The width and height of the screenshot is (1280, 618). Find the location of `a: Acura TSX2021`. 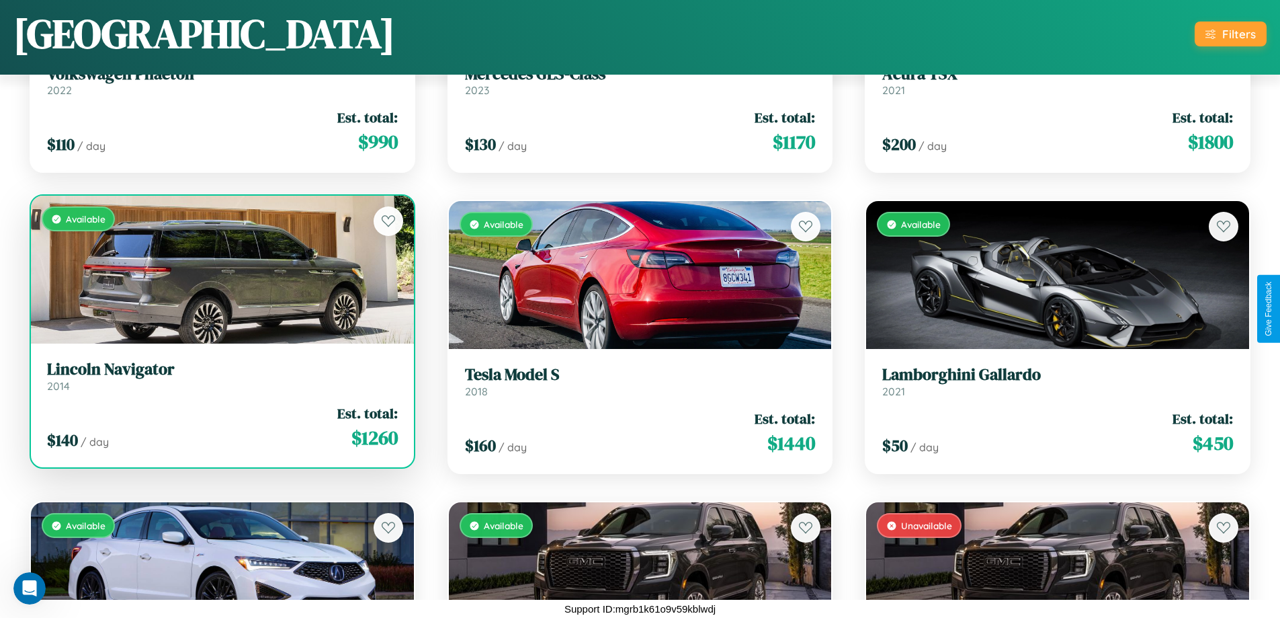

a: Acura TSX2021 is located at coordinates (1058, 81).